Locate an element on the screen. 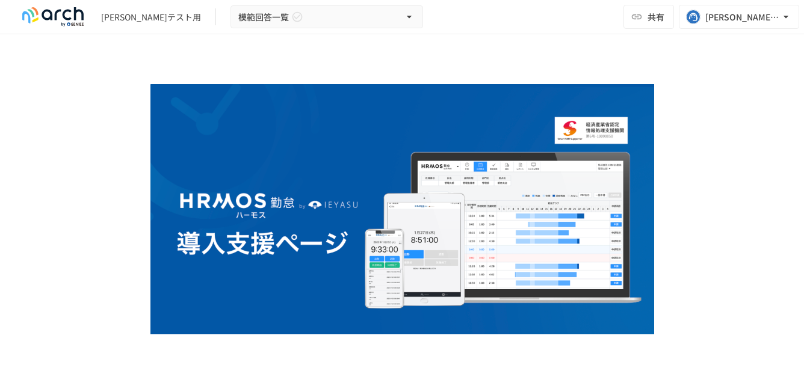 The image size is (804, 389). span: 共有 is located at coordinates (656, 17).